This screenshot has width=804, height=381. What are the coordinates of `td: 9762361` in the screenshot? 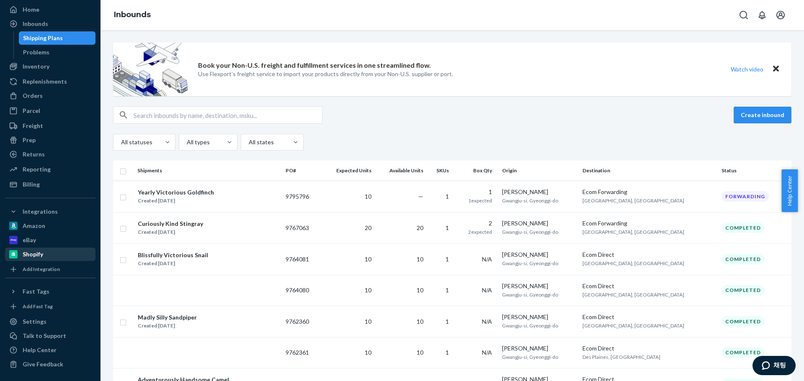 It's located at (301, 353).